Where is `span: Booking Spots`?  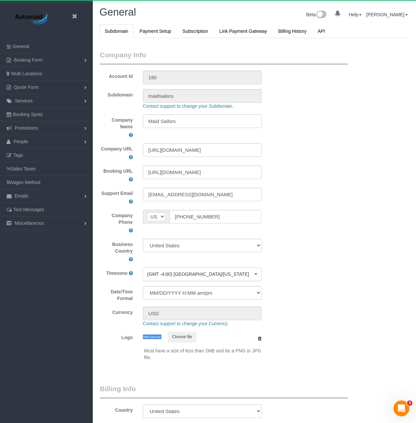
span: Booking Spots is located at coordinates (28, 114).